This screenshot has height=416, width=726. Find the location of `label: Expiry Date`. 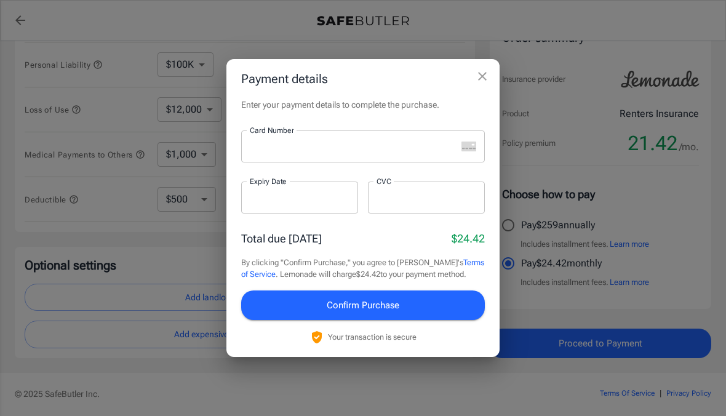

label: Expiry Date is located at coordinates (268, 181).